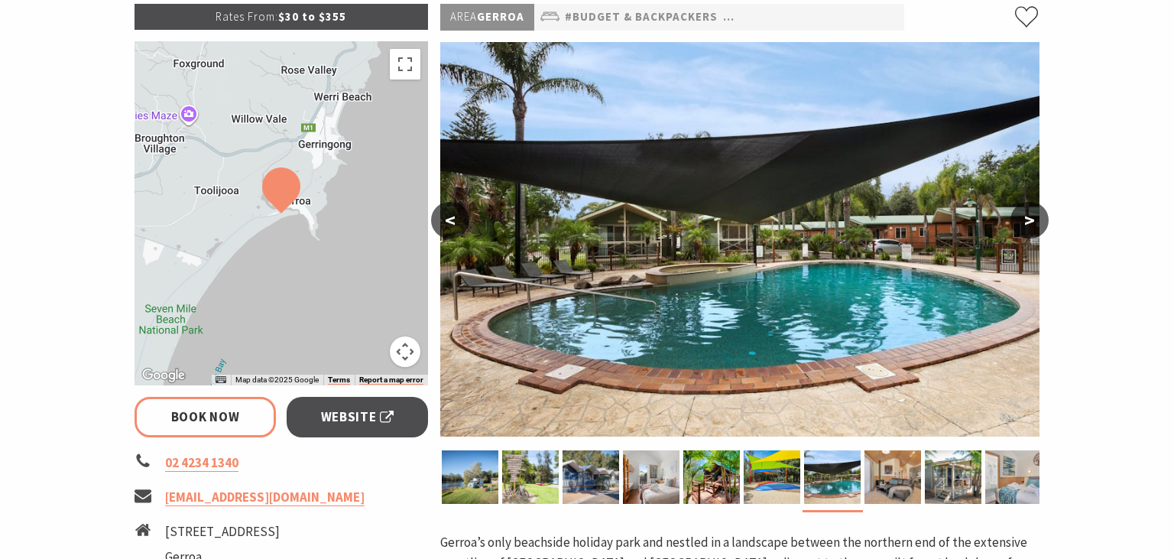  Describe the element at coordinates (202, 462) in the screenshot. I see `a: 02 4234 1340` at that location.